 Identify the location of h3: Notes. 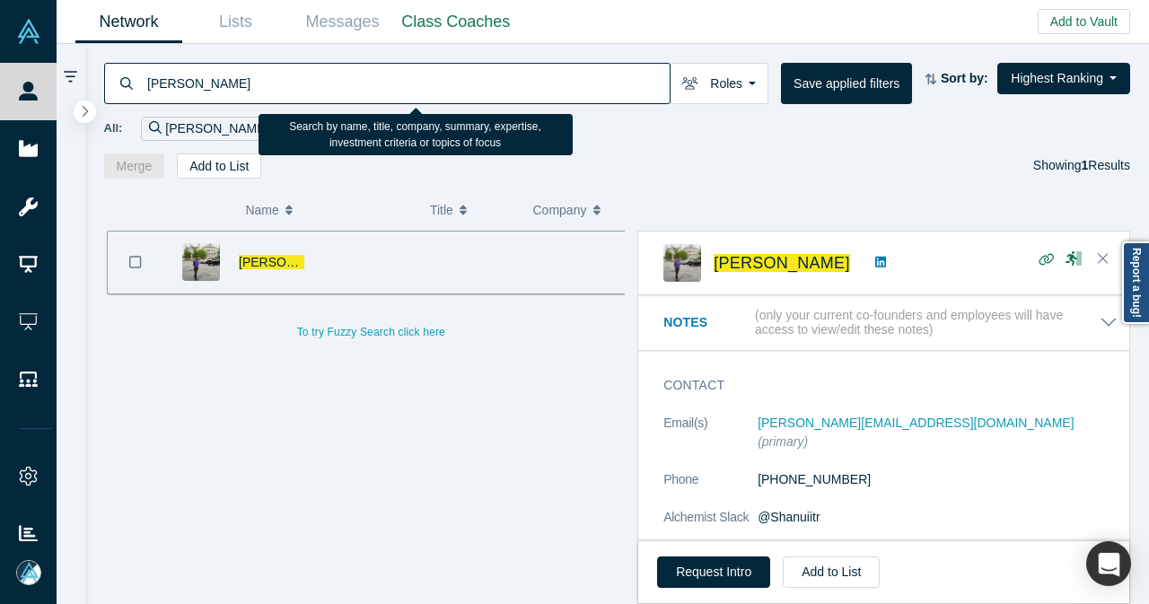
(707, 322).